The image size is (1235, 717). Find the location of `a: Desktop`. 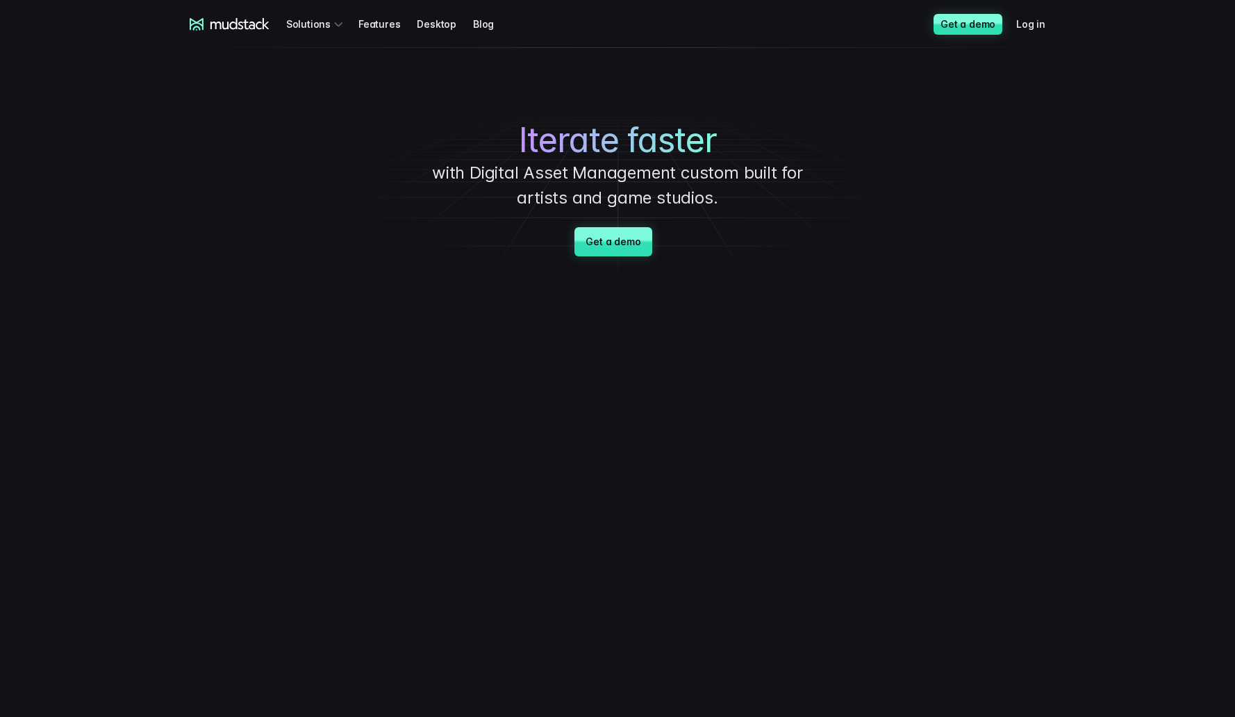

a: Desktop is located at coordinates (444, 24).